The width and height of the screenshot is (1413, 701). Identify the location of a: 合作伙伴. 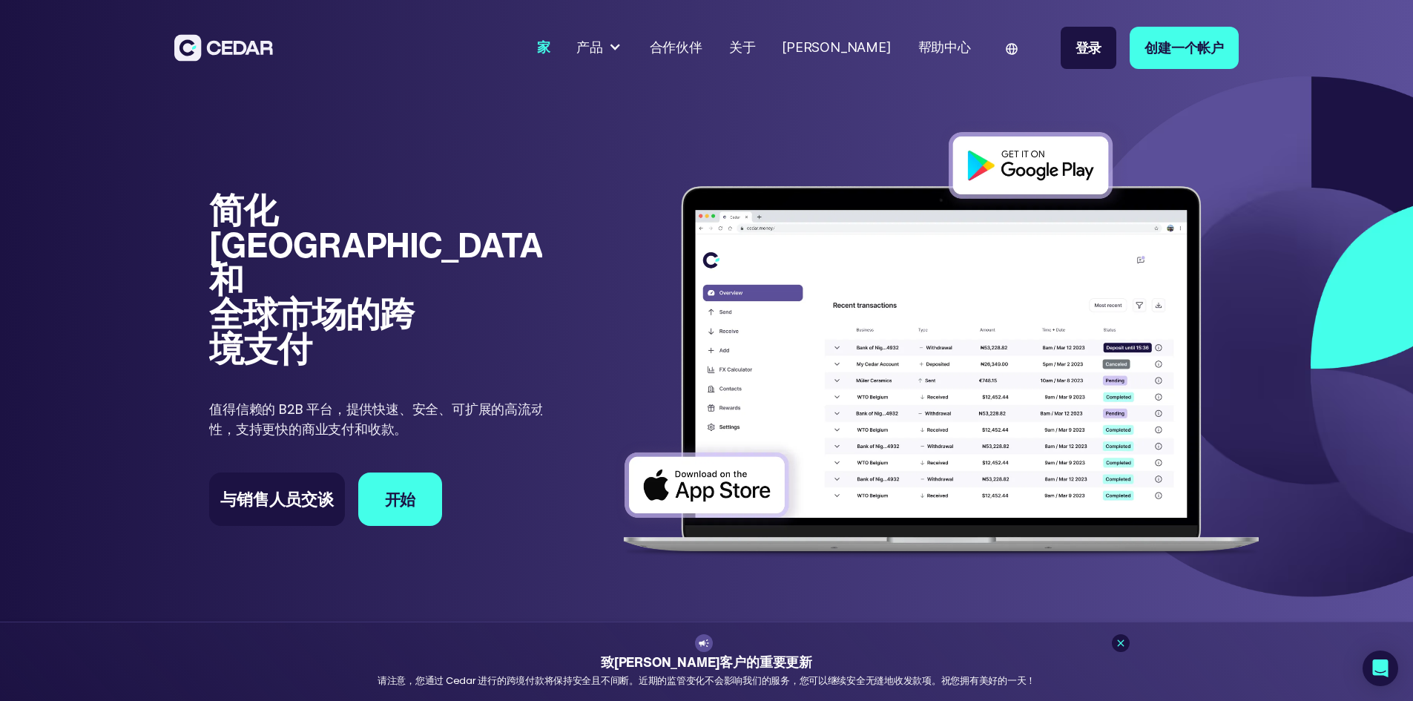
(676, 47).